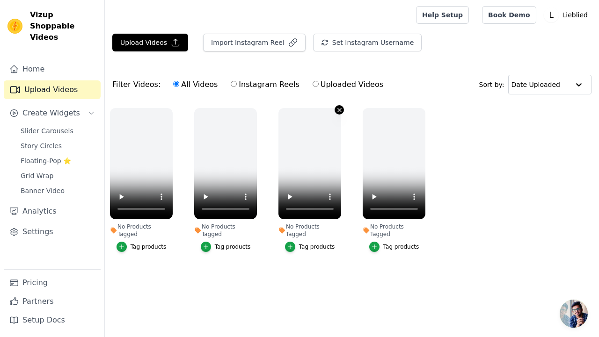  Describe the element at coordinates (58, 191) in the screenshot. I see `a: Banner Video` at that location.